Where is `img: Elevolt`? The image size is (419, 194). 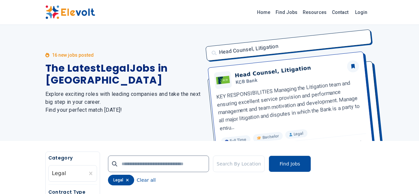 img: Elevolt is located at coordinates (70, 12).